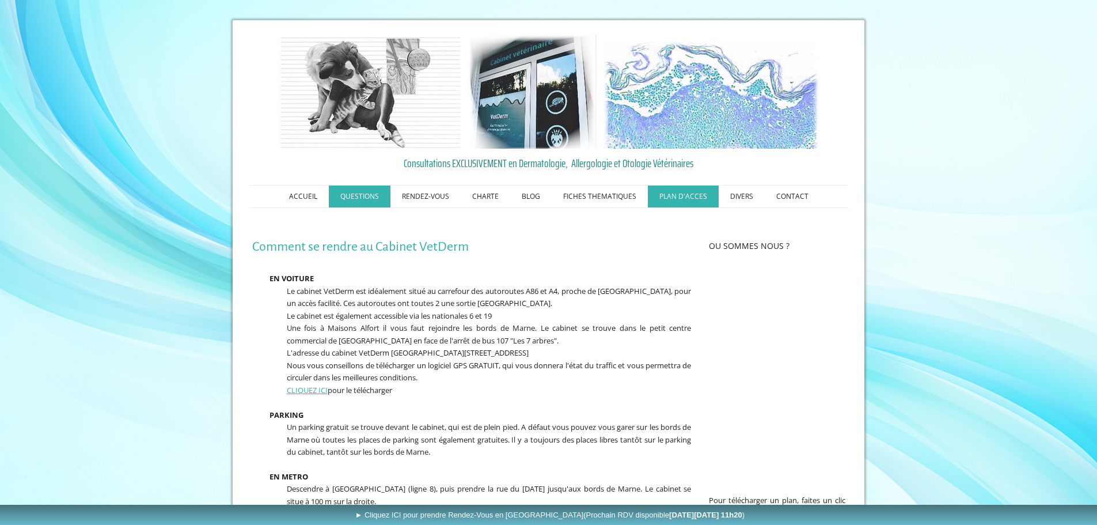  Describe the element at coordinates (486, 196) in the screenshot. I see `a: CHARTE` at that location.